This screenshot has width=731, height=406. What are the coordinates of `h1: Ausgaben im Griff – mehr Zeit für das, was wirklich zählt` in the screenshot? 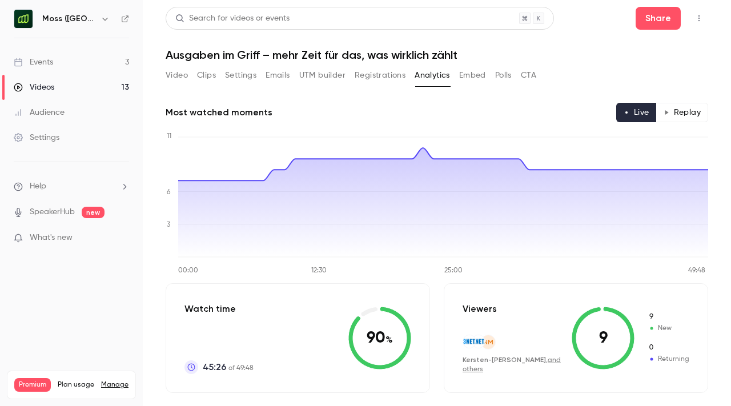 It's located at (437, 55).